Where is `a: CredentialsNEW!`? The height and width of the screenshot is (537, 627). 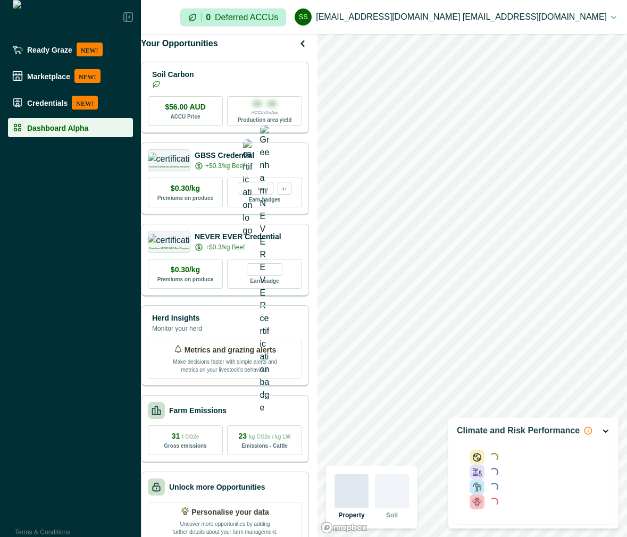
a: CredentialsNEW! is located at coordinates (70, 103).